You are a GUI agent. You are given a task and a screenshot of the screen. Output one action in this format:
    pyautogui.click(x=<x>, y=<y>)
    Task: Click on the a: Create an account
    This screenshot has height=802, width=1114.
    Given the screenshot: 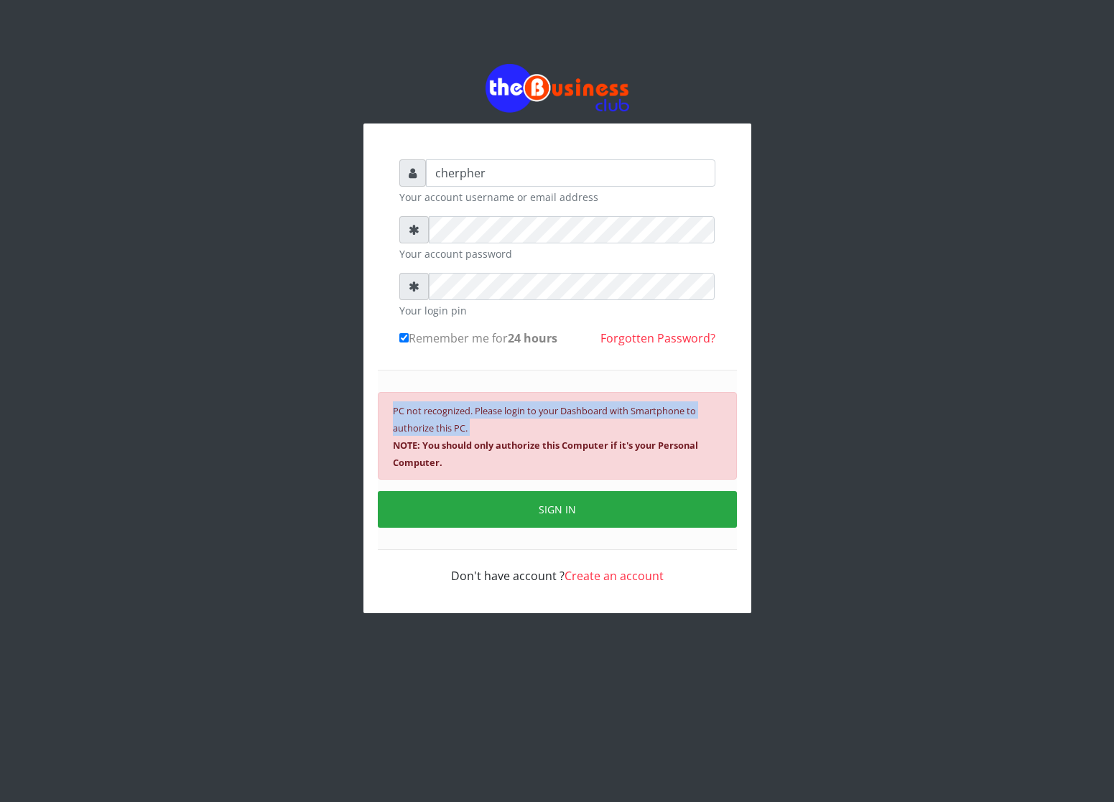 What is the action you would take?
    pyautogui.click(x=614, y=576)
    